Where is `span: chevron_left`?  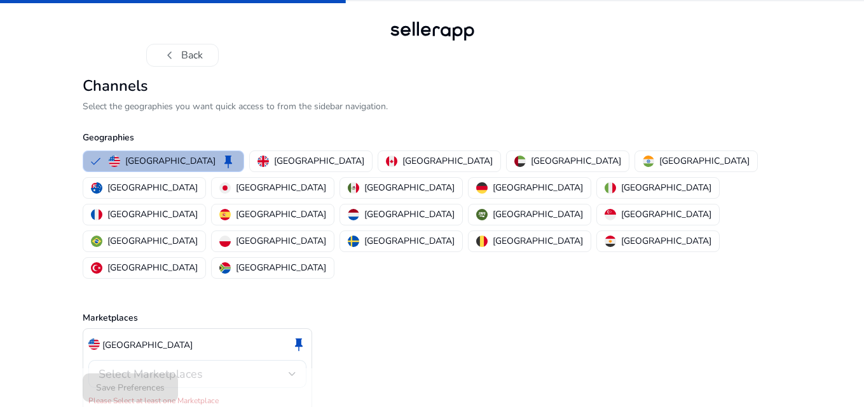 span: chevron_left is located at coordinates (170, 55).